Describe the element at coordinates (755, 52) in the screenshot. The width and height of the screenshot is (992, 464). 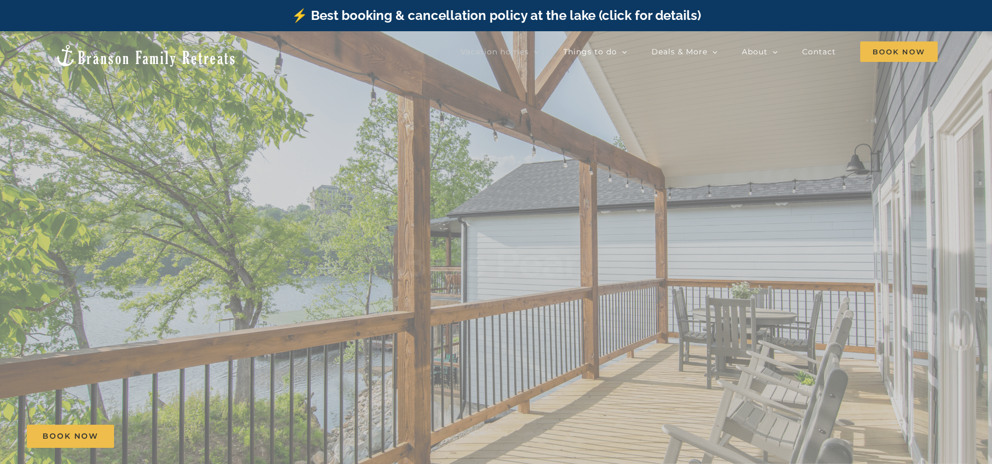
I see `span: About` at that location.